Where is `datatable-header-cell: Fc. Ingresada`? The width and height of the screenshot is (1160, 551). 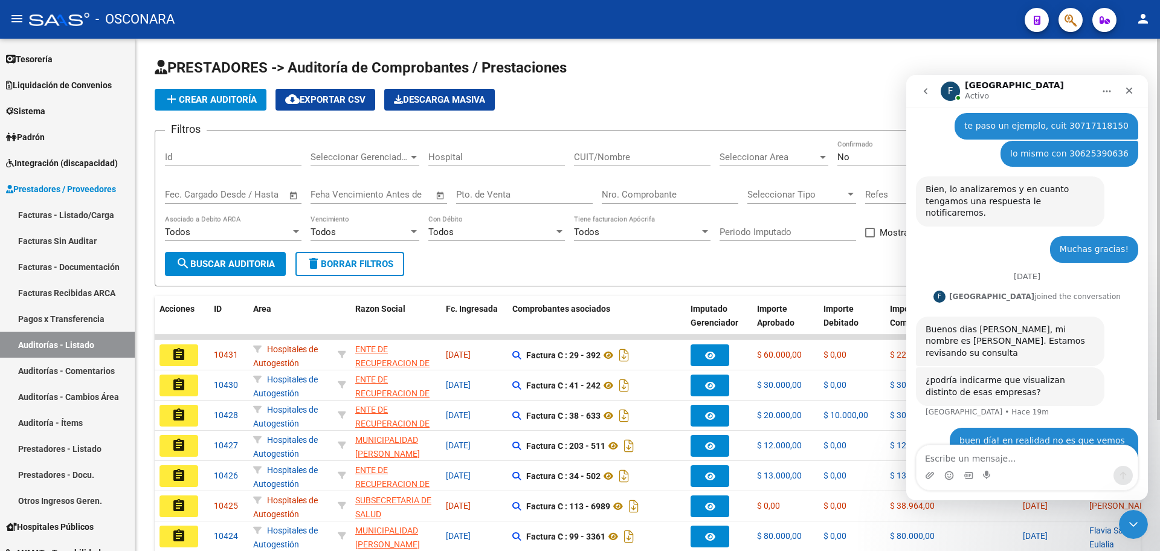 datatable-header-cell: Fc. Ingresada is located at coordinates (474, 323).